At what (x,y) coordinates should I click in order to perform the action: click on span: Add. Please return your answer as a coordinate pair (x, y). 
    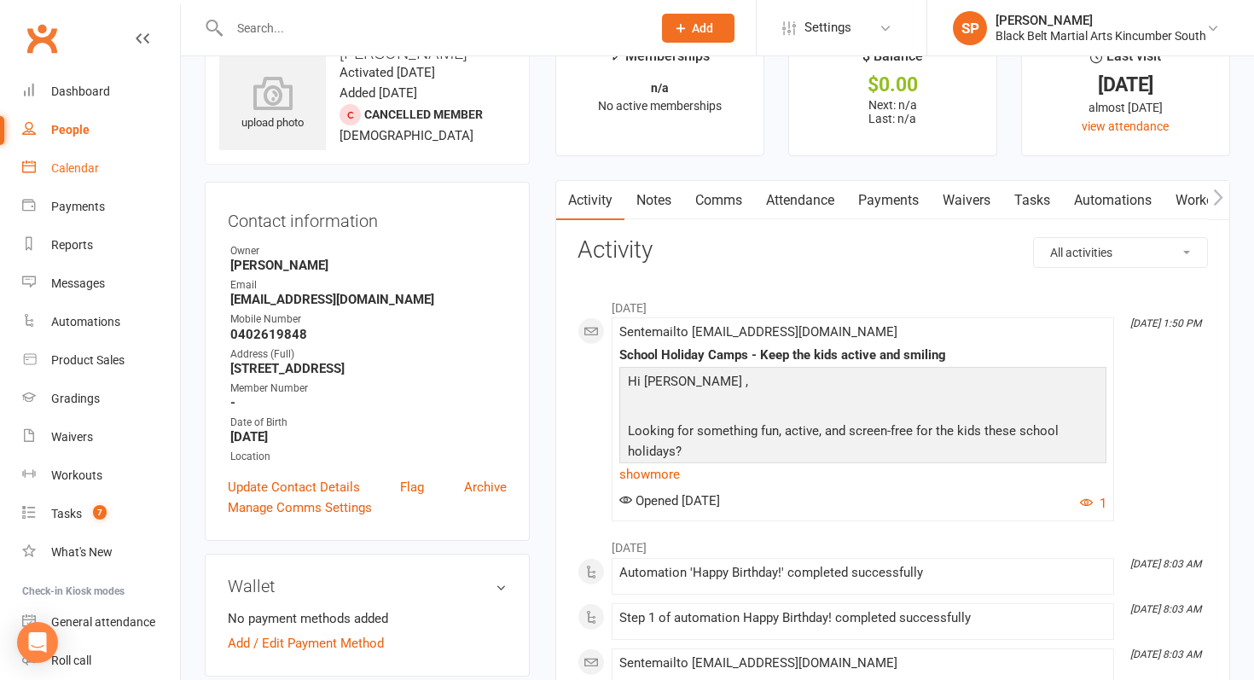
    Looking at the image, I should click on (702, 28).